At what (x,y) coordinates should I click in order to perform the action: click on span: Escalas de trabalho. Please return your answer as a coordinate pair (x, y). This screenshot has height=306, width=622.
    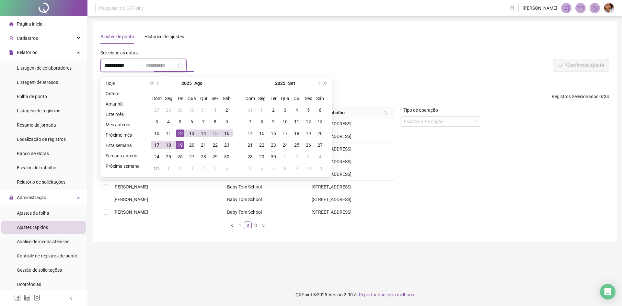
    Looking at the image, I should click on (37, 168).